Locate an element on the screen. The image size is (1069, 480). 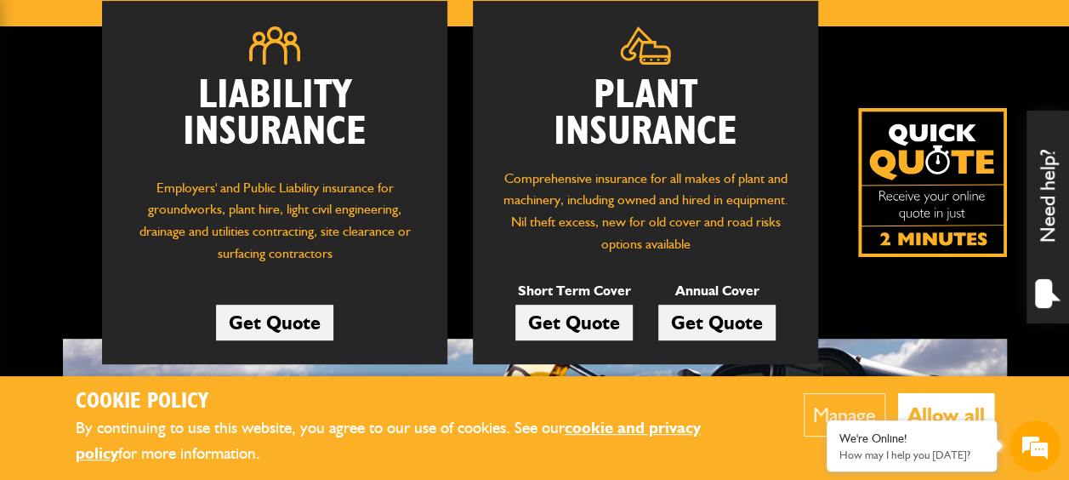
button: Manage is located at coordinates (845, 414).